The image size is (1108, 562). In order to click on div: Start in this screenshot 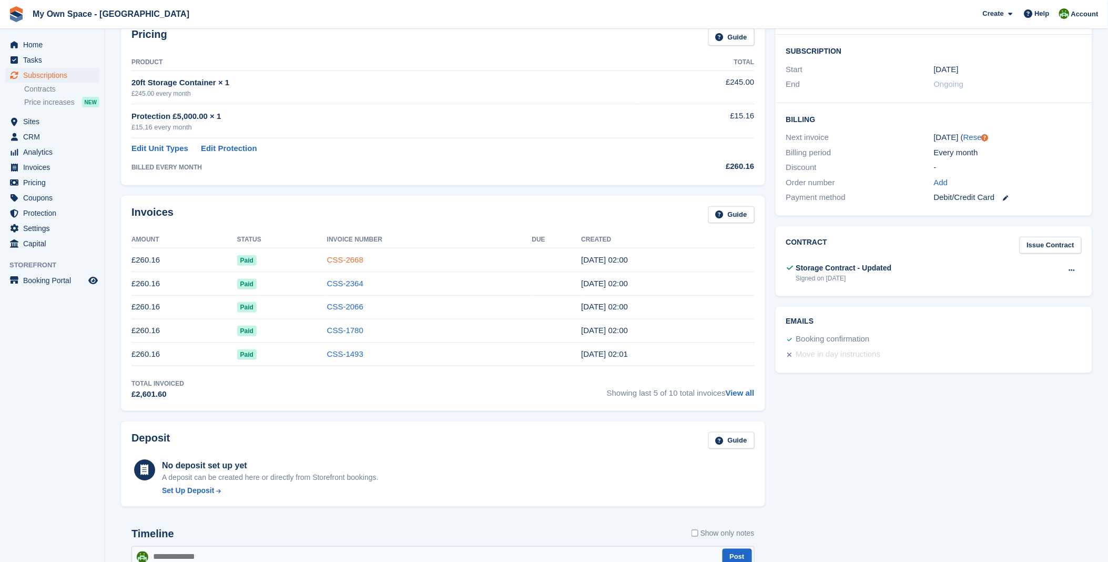, I will do `click(860, 69)`.